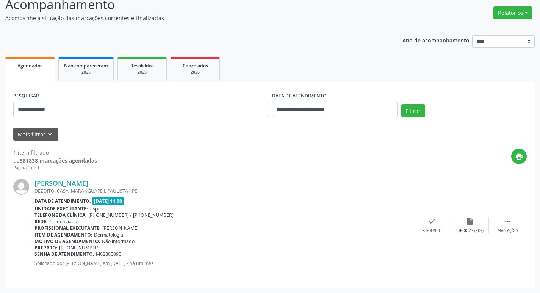  Describe the element at coordinates (68, 241) in the screenshot. I see `b: Motivo de agendamento:` at that location.